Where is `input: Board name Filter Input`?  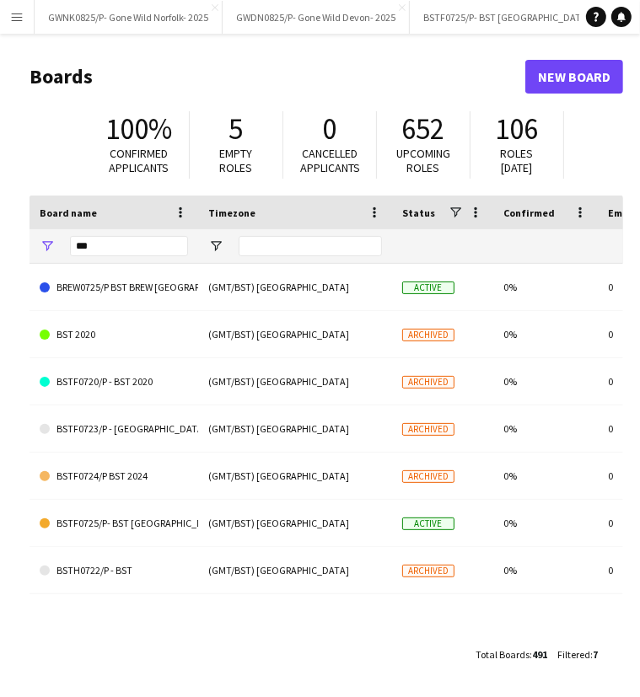
input: Board name Filter Input is located at coordinates (129, 246).